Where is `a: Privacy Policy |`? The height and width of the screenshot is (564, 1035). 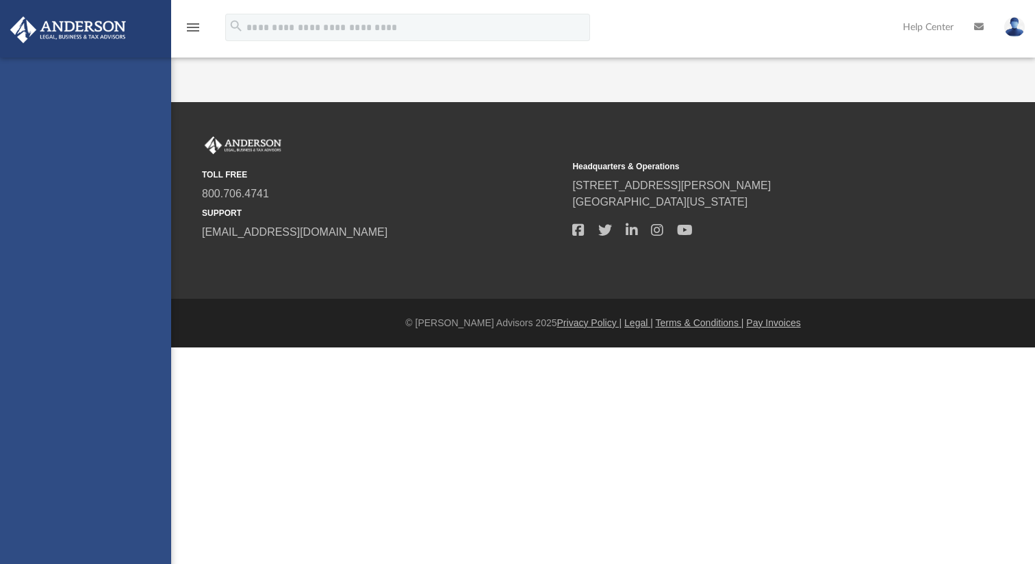
a: Privacy Policy | is located at coordinates (590, 322).